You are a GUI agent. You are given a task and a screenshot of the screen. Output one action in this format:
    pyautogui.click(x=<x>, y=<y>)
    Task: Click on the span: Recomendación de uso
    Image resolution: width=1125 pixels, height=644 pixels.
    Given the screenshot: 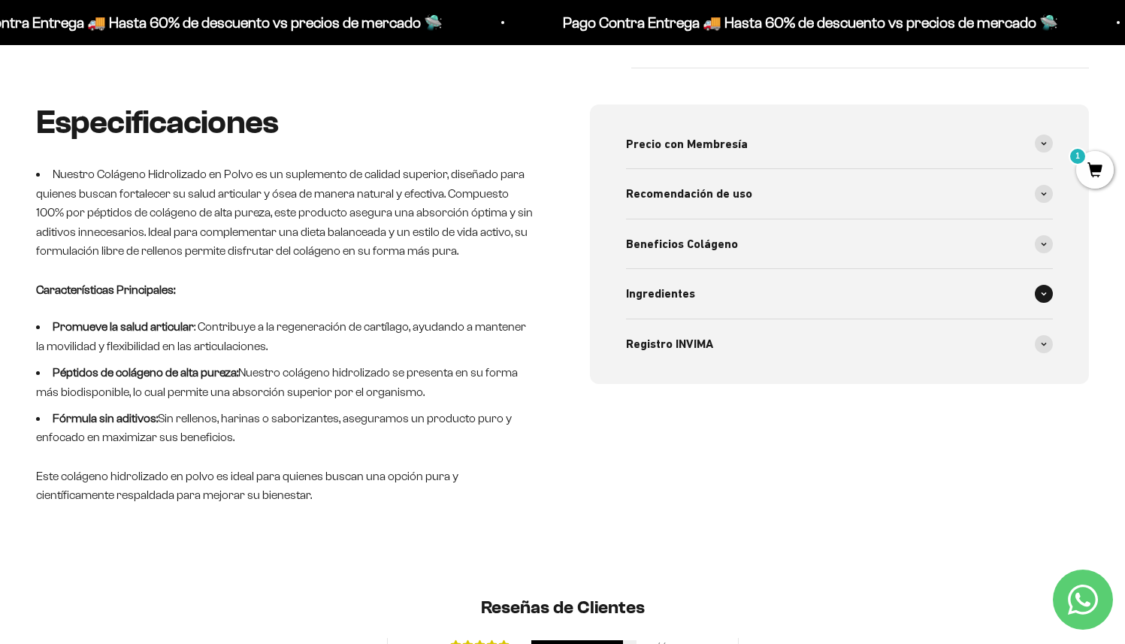 What is the action you would take?
    pyautogui.click(x=689, y=194)
    